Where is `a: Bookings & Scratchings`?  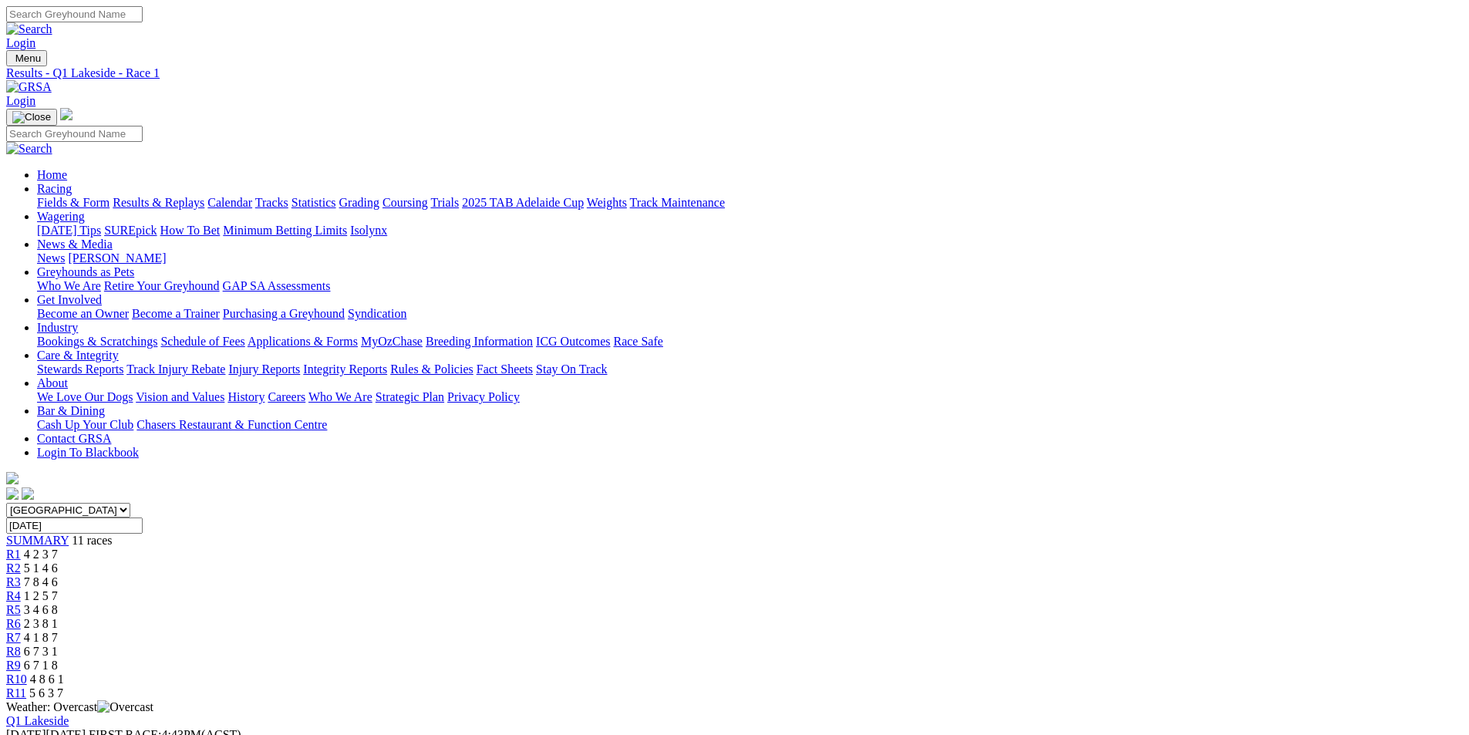 a: Bookings & Scratchings is located at coordinates (97, 341).